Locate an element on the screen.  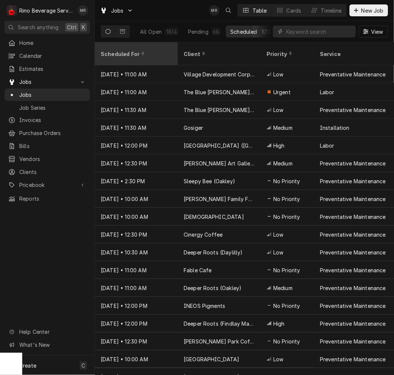
a: Home is located at coordinates (47, 43).